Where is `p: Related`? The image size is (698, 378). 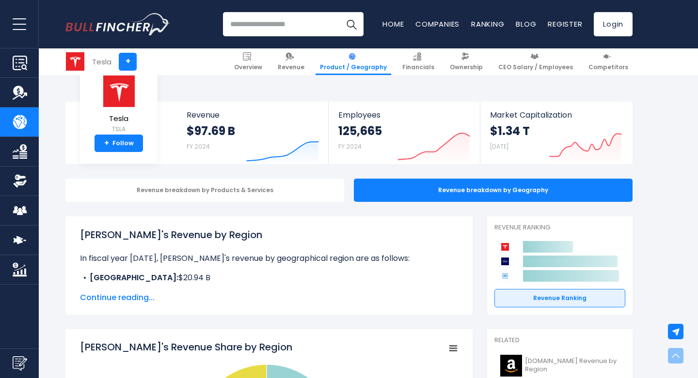
p: Related is located at coordinates (560, 341).